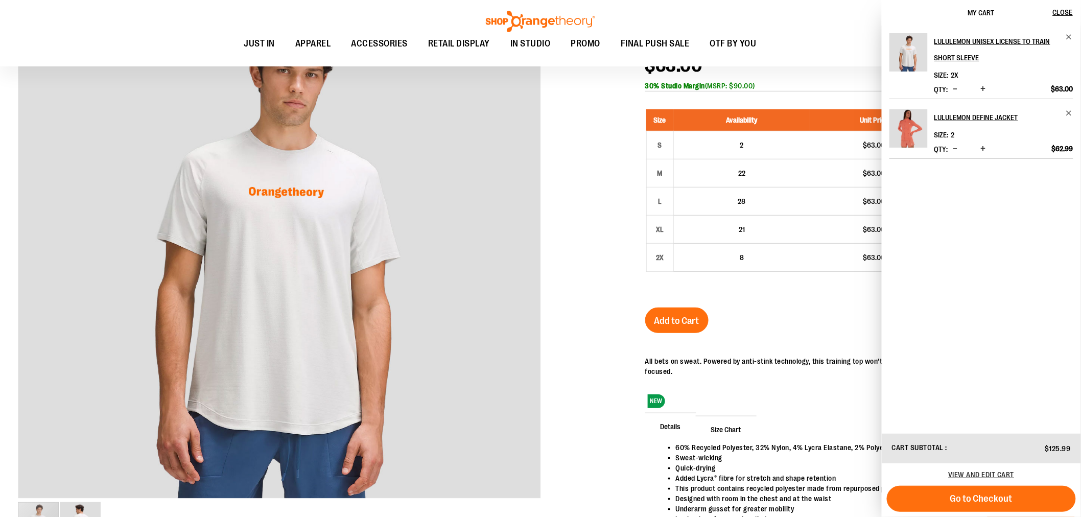 The image size is (1081, 517). I want to click on span: $63.00, so click(1063, 89).